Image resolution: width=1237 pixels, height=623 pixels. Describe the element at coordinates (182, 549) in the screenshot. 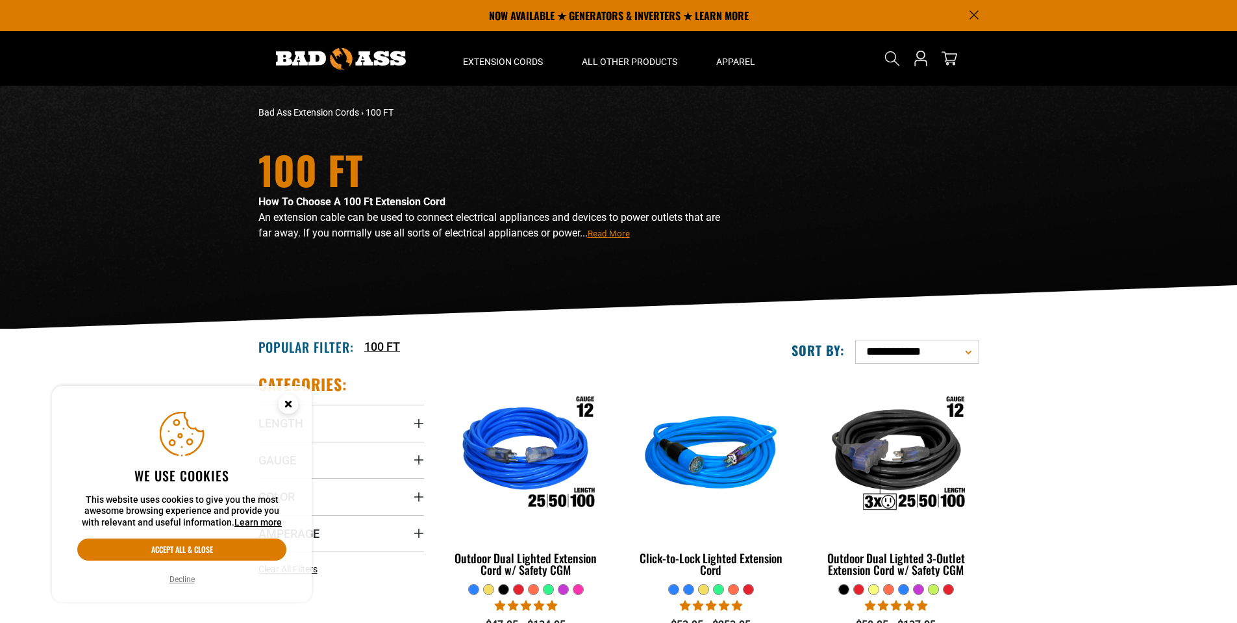

I see `button: Accept all & close` at that location.